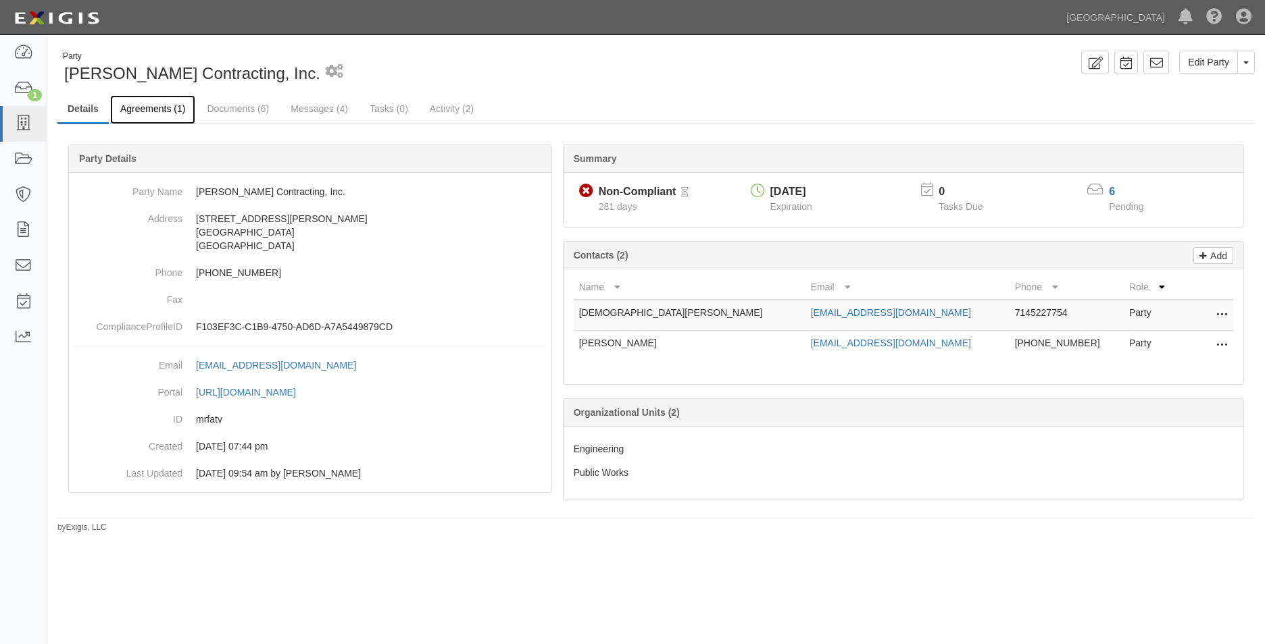  I want to click on a: Details, so click(83, 109).